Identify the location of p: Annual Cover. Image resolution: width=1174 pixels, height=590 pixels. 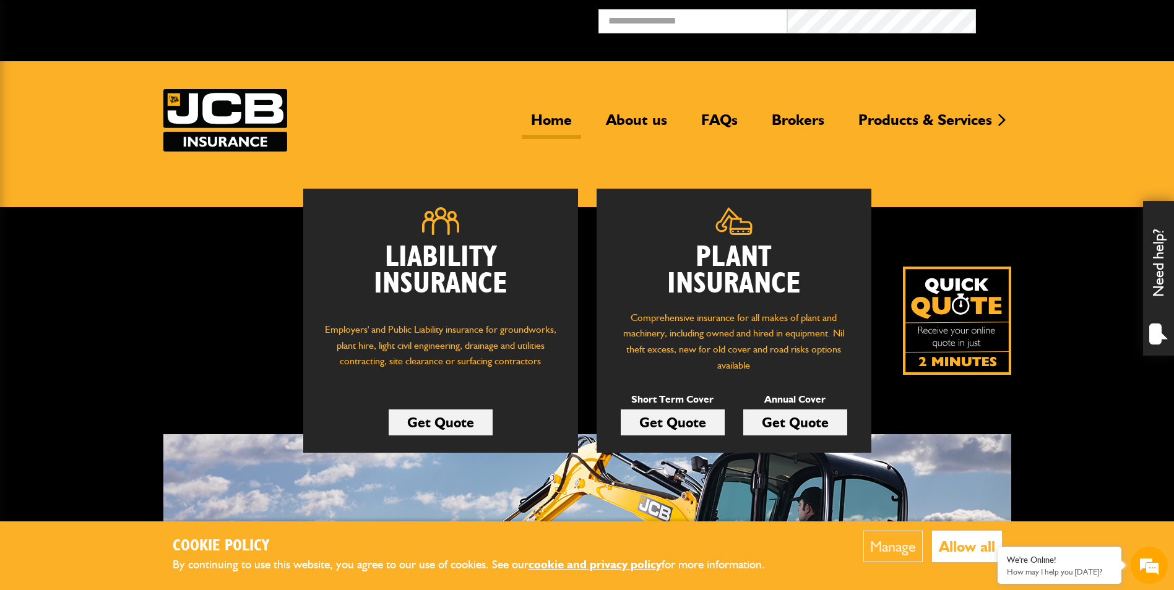
(795, 400).